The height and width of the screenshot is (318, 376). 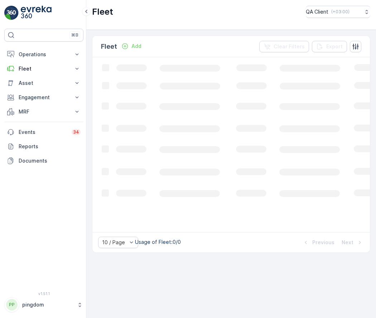 I want to click on p: MRF, so click(x=44, y=112).